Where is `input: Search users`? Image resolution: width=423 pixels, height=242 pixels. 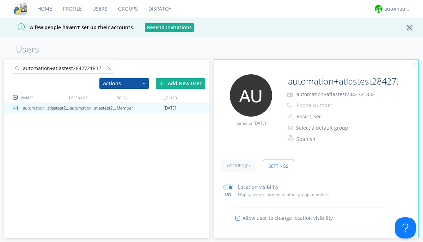
input: Search users is located at coordinates (63, 68).